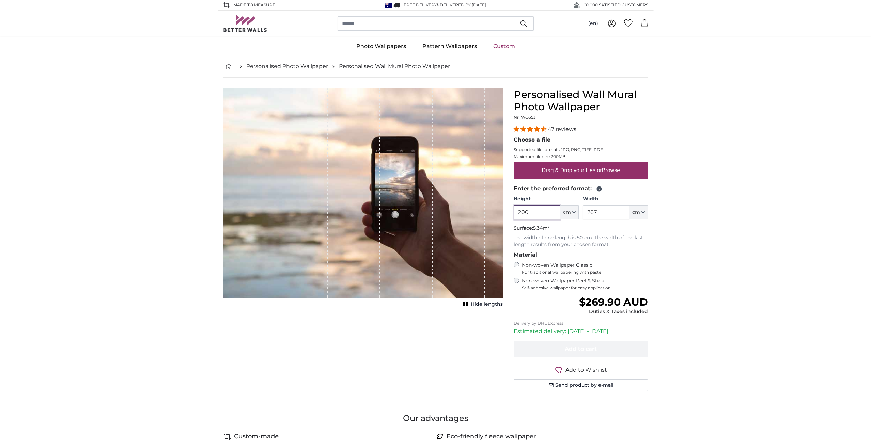 This screenshot has width=871, height=440. I want to click on label: Non-woven Wallpaper Peel & Stick, so click(585, 284).